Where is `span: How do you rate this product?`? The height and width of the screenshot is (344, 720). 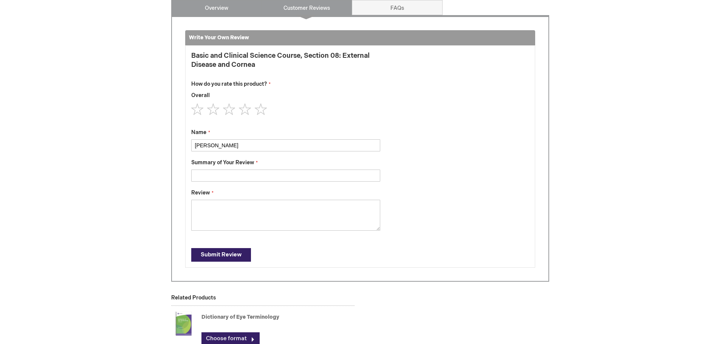
span: How do you rate this product? is located at coordinates (229, 84).